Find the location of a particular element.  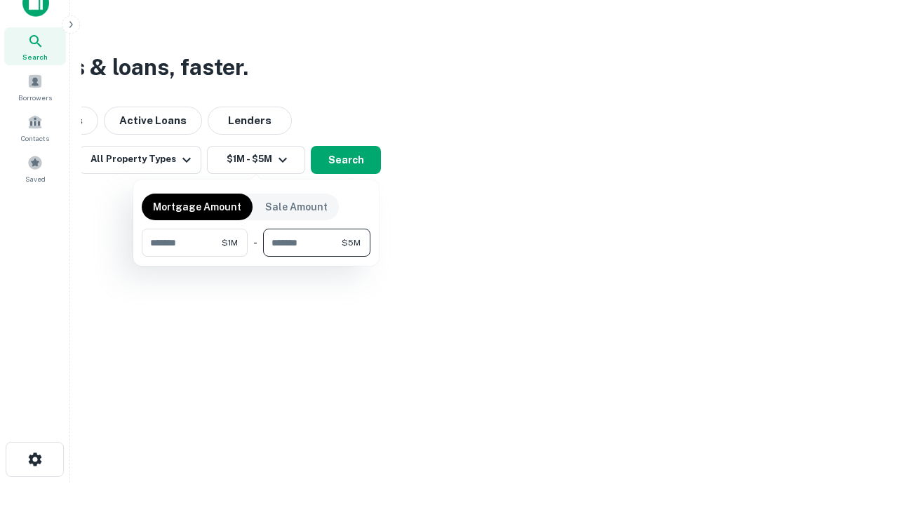

span: $1M is located at coordinates (229, 243).